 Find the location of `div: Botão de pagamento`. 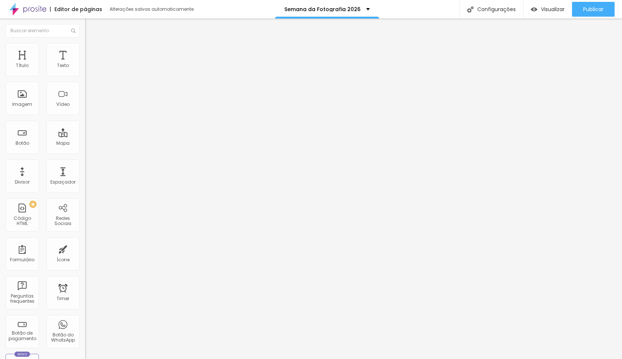

div: Botão de pagamento is located at coordinates (22, 336).